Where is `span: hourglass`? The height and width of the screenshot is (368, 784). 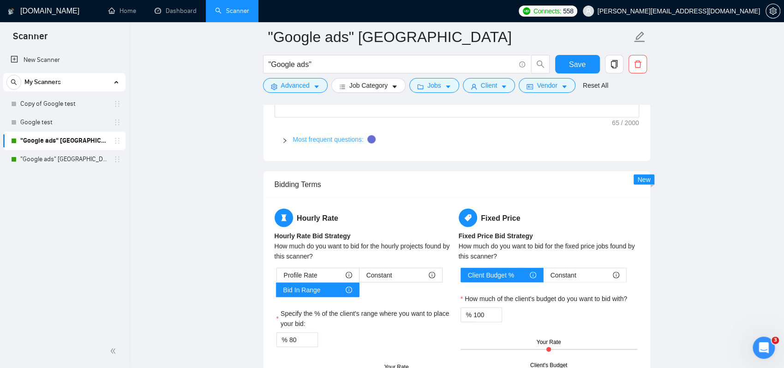 span: hourglass is located at coordinates (284, 218).